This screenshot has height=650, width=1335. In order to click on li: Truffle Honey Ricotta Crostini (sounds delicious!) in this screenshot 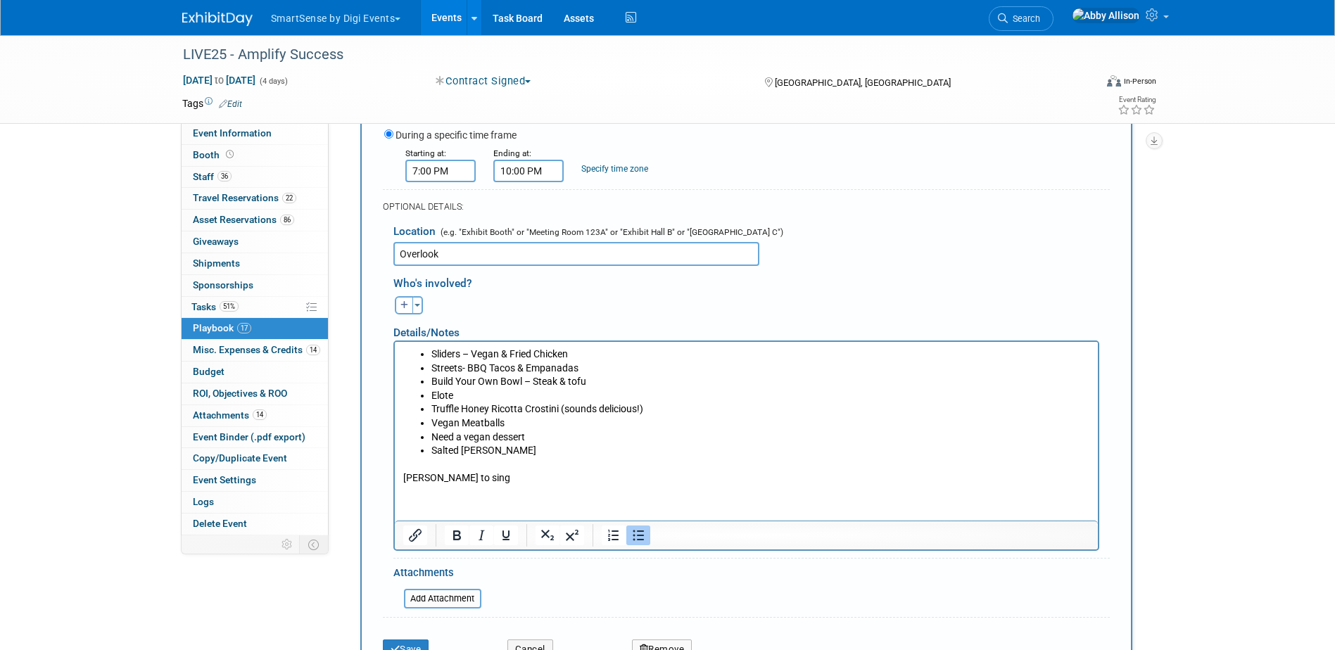, I will do `click(366, 68)`.